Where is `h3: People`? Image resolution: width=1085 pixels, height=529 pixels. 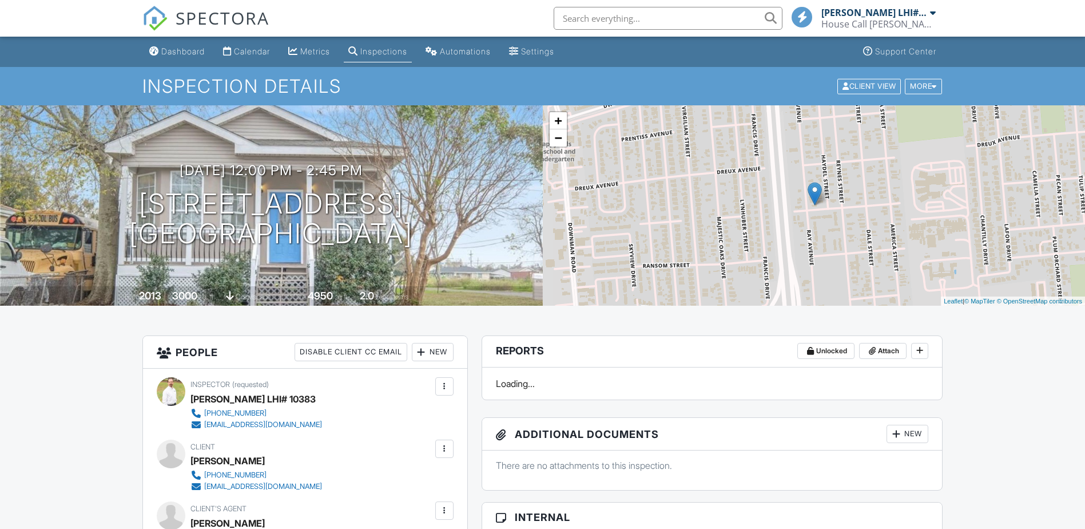 h3: People is located at coordinates (305, 352).